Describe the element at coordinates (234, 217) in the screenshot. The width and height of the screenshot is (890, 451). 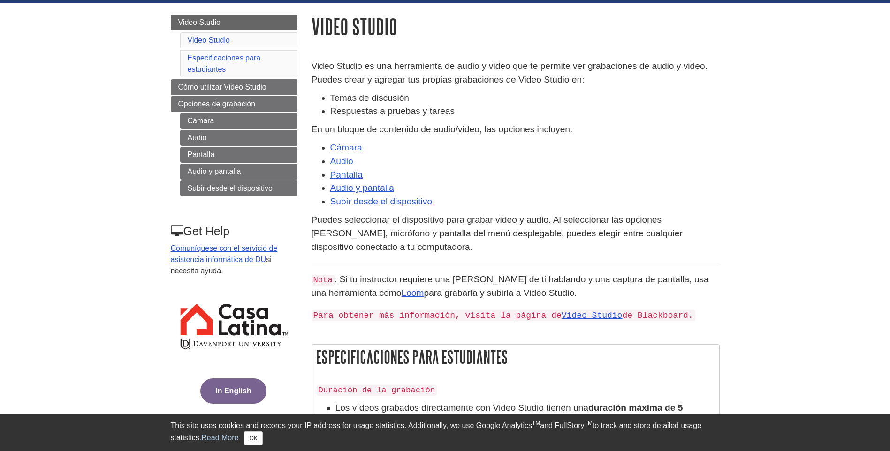
I see `div: Guide Page Menu` at that location.